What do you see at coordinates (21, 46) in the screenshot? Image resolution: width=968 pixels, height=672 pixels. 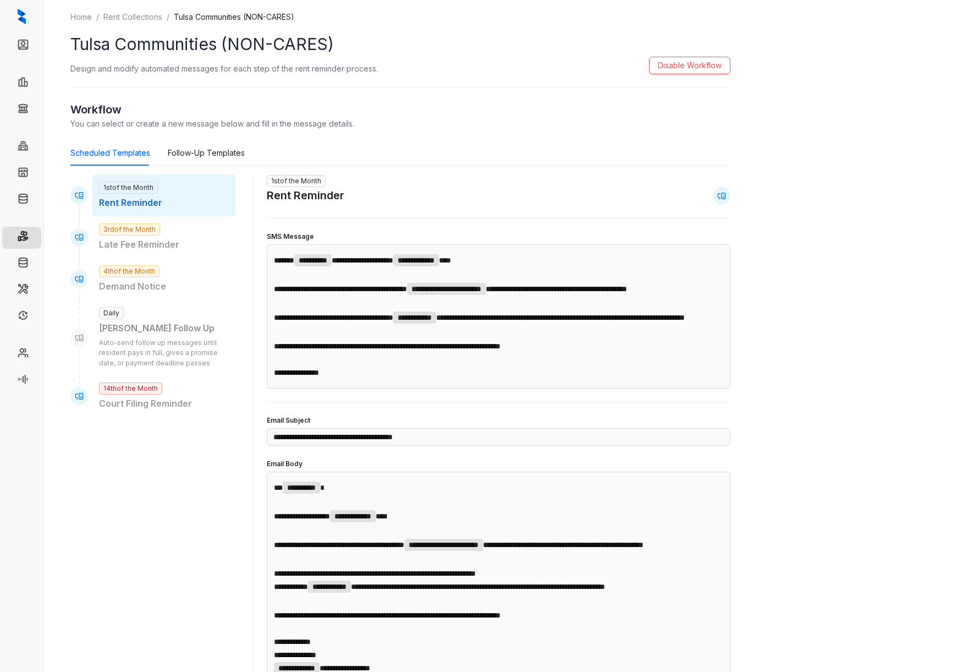 I see `li: Leads` at bounding box center [21, 46].